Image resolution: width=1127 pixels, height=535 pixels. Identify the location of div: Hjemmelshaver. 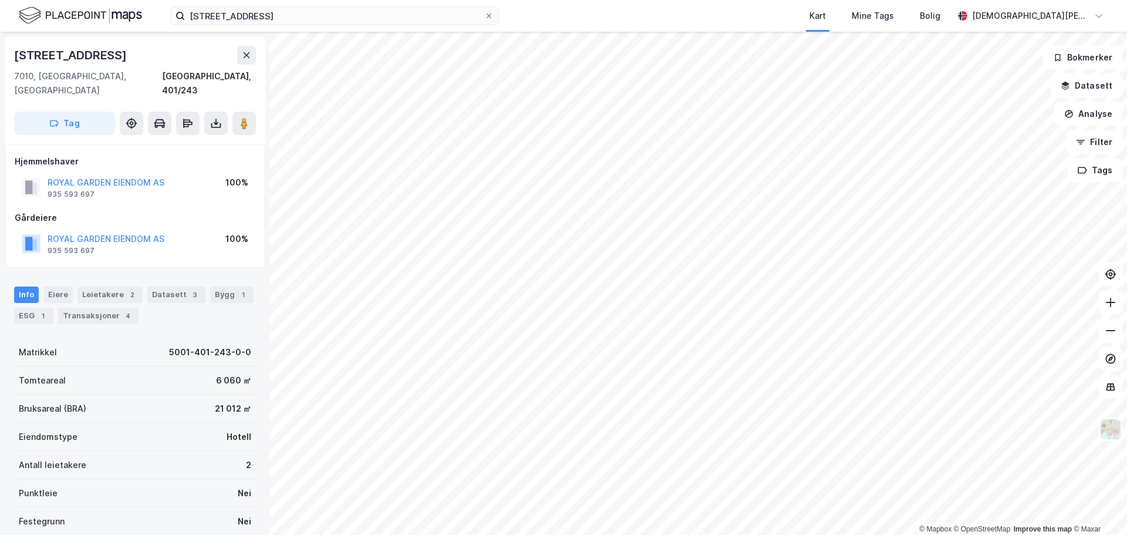
(135, 161).